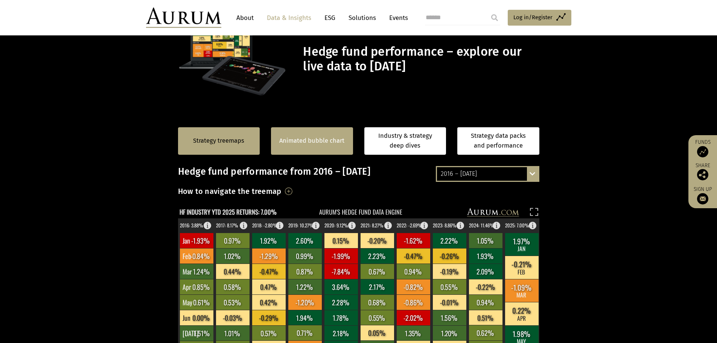  Describe the element at coordinates (494, 18) in the screenshot. I see `input: Submit` at that location.